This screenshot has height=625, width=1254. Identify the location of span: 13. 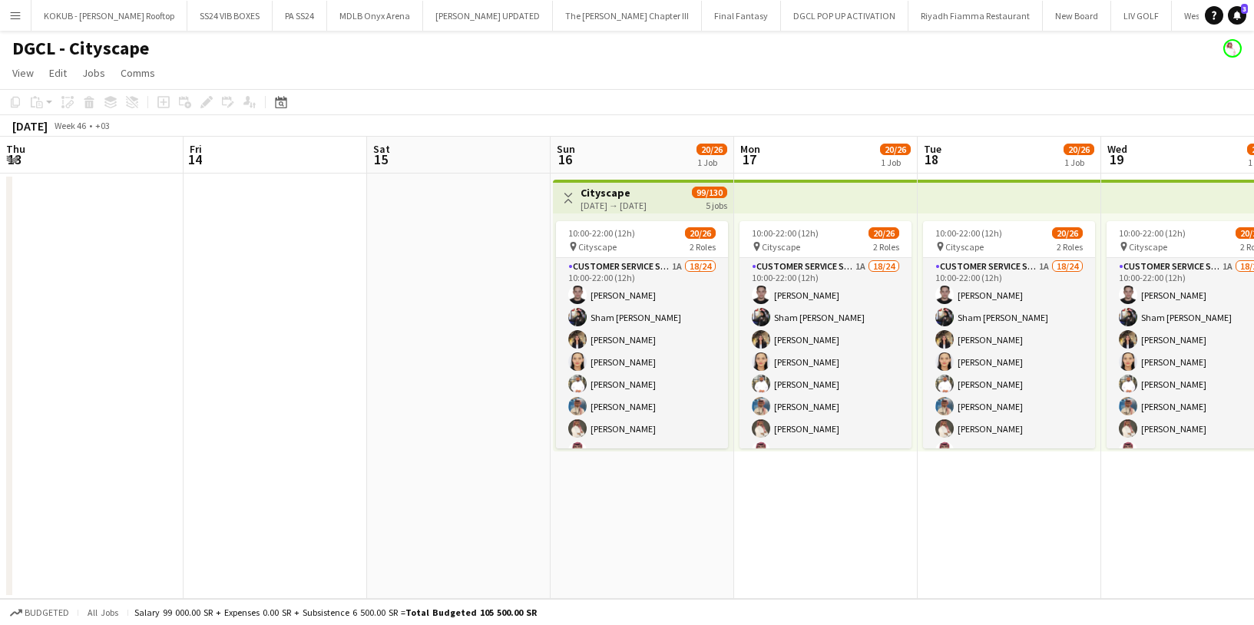
(15, 159).